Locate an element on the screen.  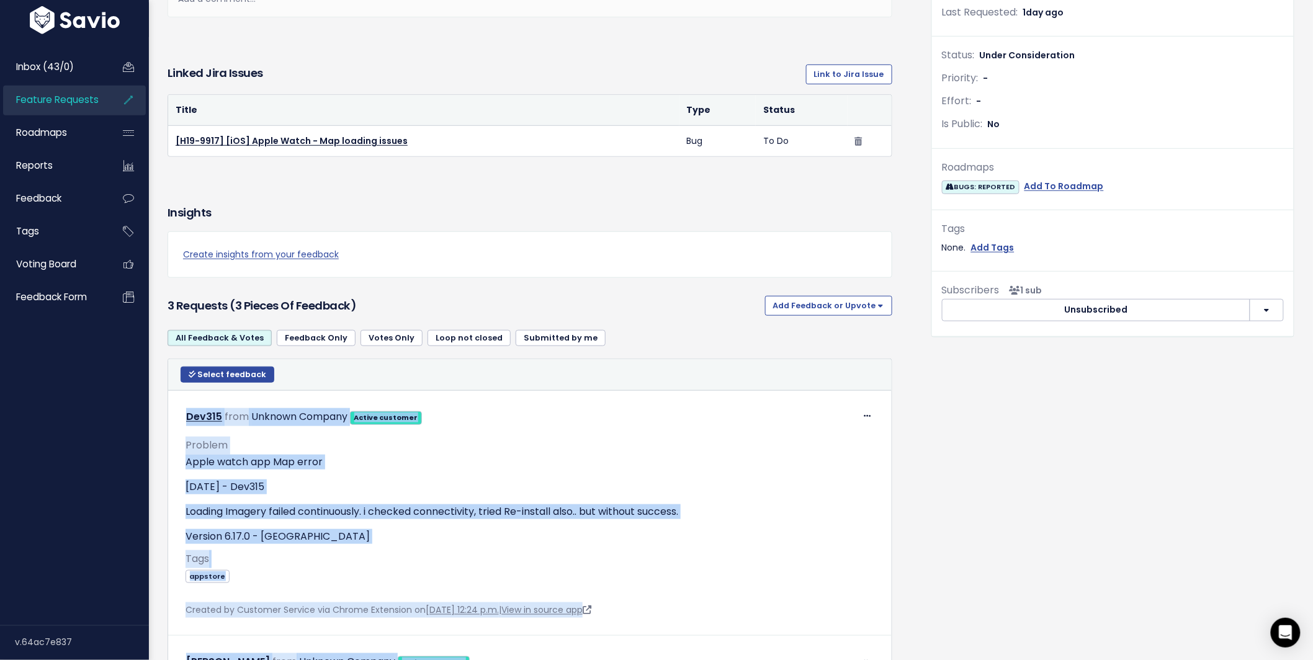
a: All Feedback & Votes is located at coordinates (220, 338).